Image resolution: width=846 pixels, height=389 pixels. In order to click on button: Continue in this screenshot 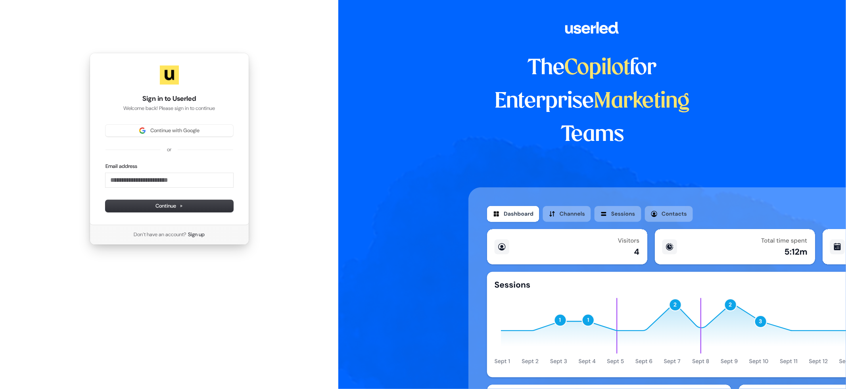, I will do `click(169, 206)`.